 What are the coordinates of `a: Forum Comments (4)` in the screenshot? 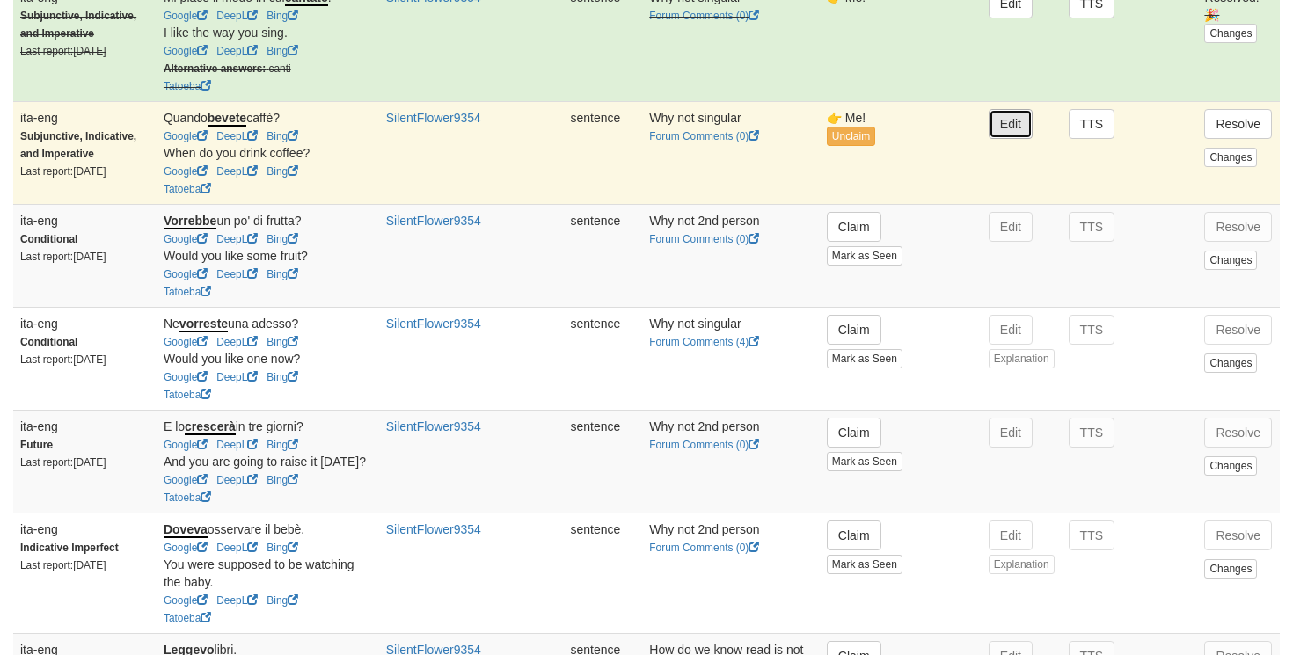 It's located at (703, 342).